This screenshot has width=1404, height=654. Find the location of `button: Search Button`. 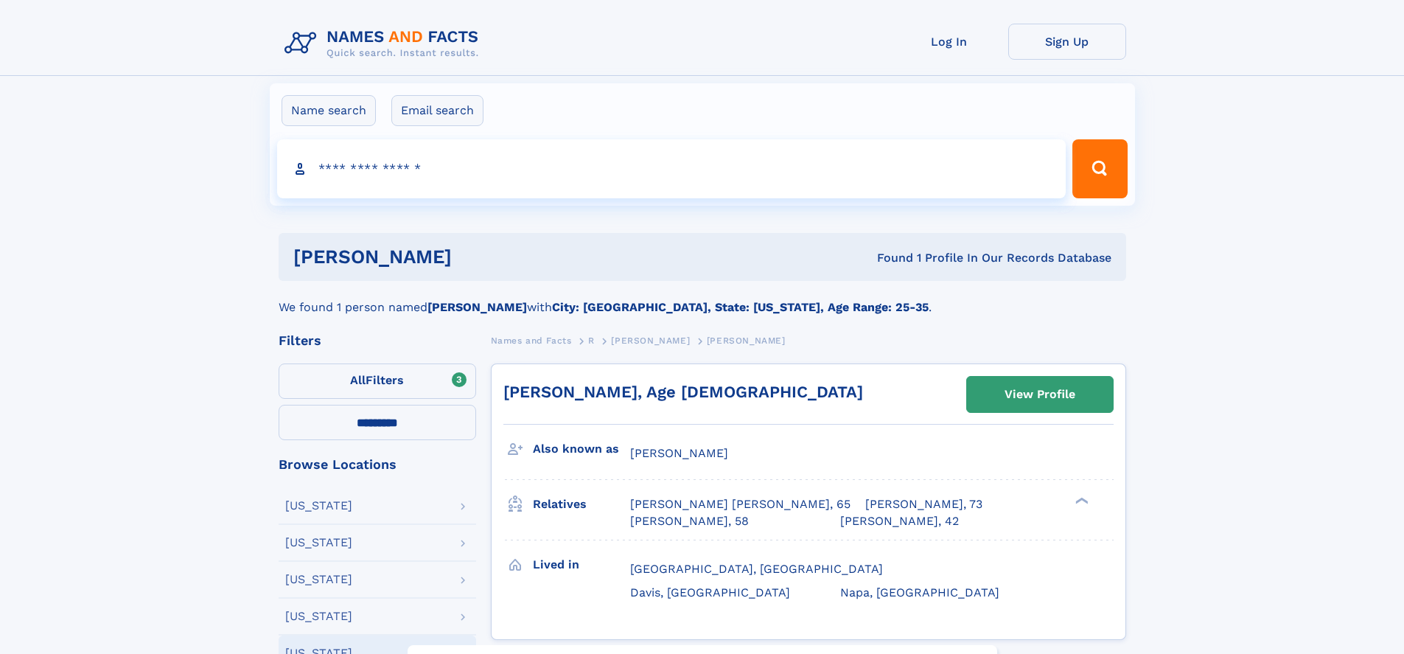

button: Search Button is located at coordinates (1099, 169).